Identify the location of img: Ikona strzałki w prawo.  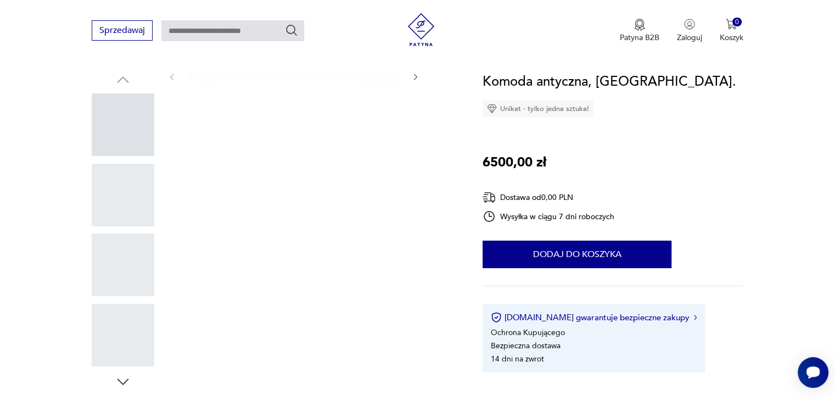
(696, 317).